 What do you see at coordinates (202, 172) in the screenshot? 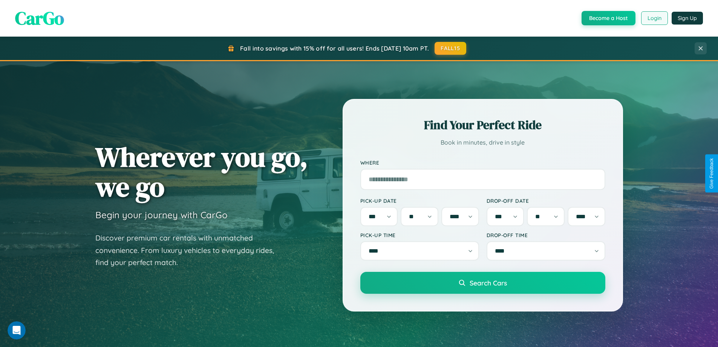
I see `h1: Wherever you go, we go` at bounding box center [202, 172].